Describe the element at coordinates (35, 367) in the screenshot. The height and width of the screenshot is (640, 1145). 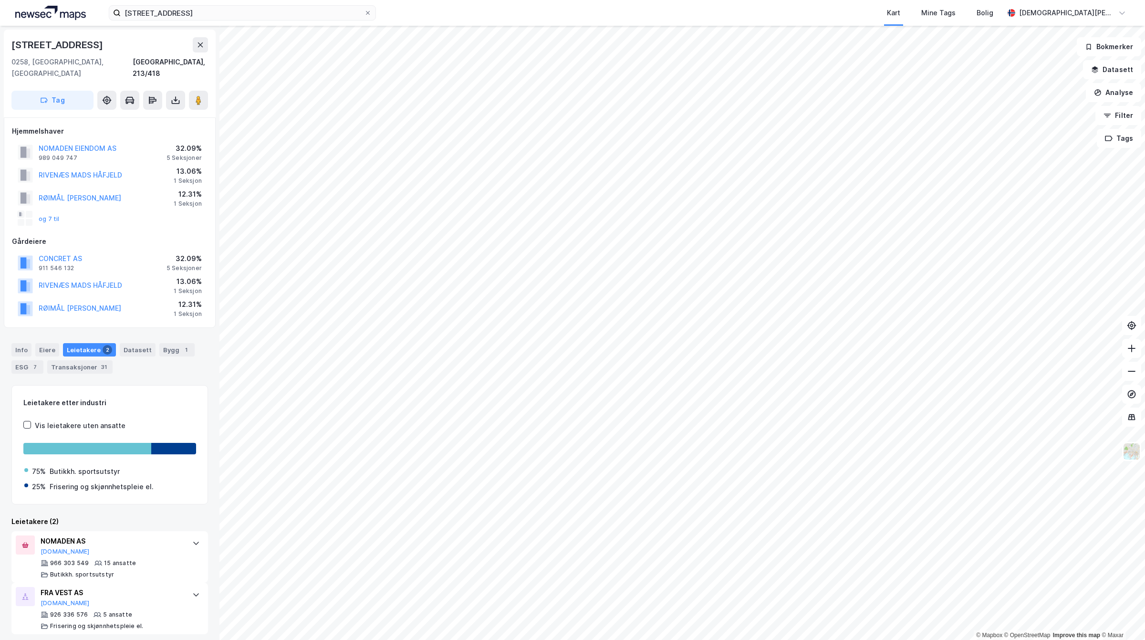
I see `div: 7` at that location.